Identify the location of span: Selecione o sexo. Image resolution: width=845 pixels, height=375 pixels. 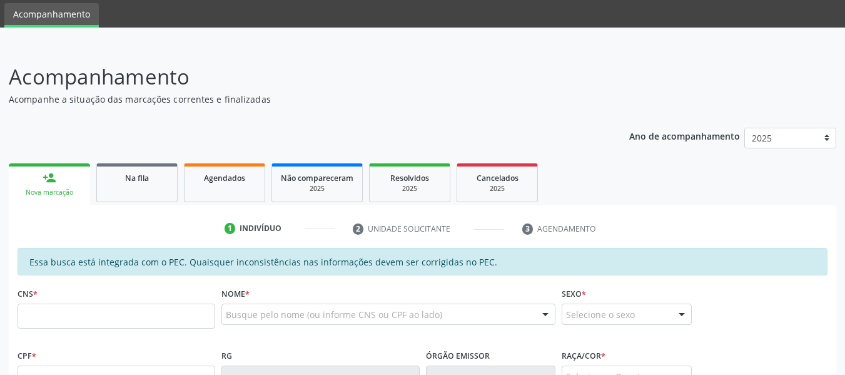
(600, 314).